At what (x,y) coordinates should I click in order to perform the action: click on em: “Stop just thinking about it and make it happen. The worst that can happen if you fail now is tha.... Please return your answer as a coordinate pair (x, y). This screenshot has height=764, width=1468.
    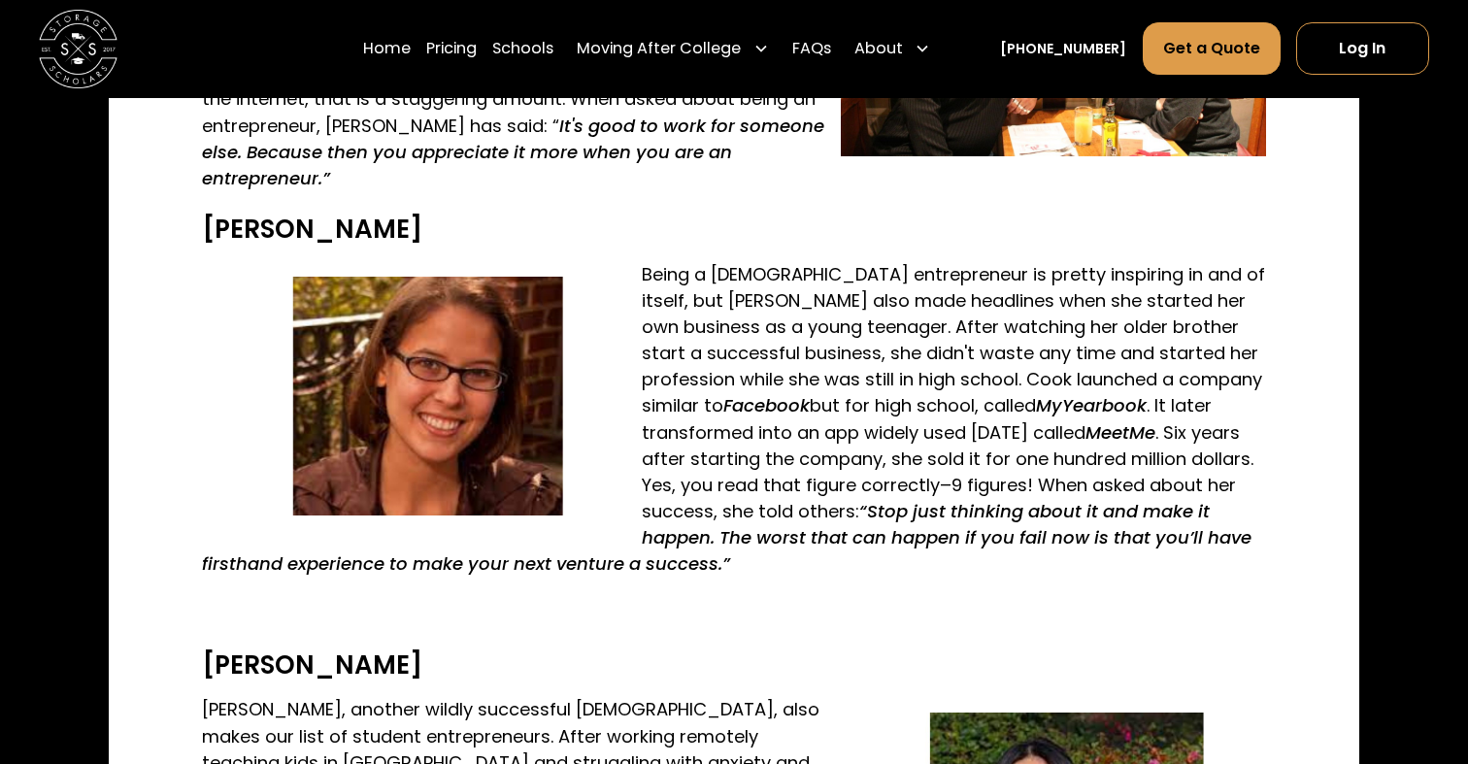
    Looking at the image, I should click on (726, 537).